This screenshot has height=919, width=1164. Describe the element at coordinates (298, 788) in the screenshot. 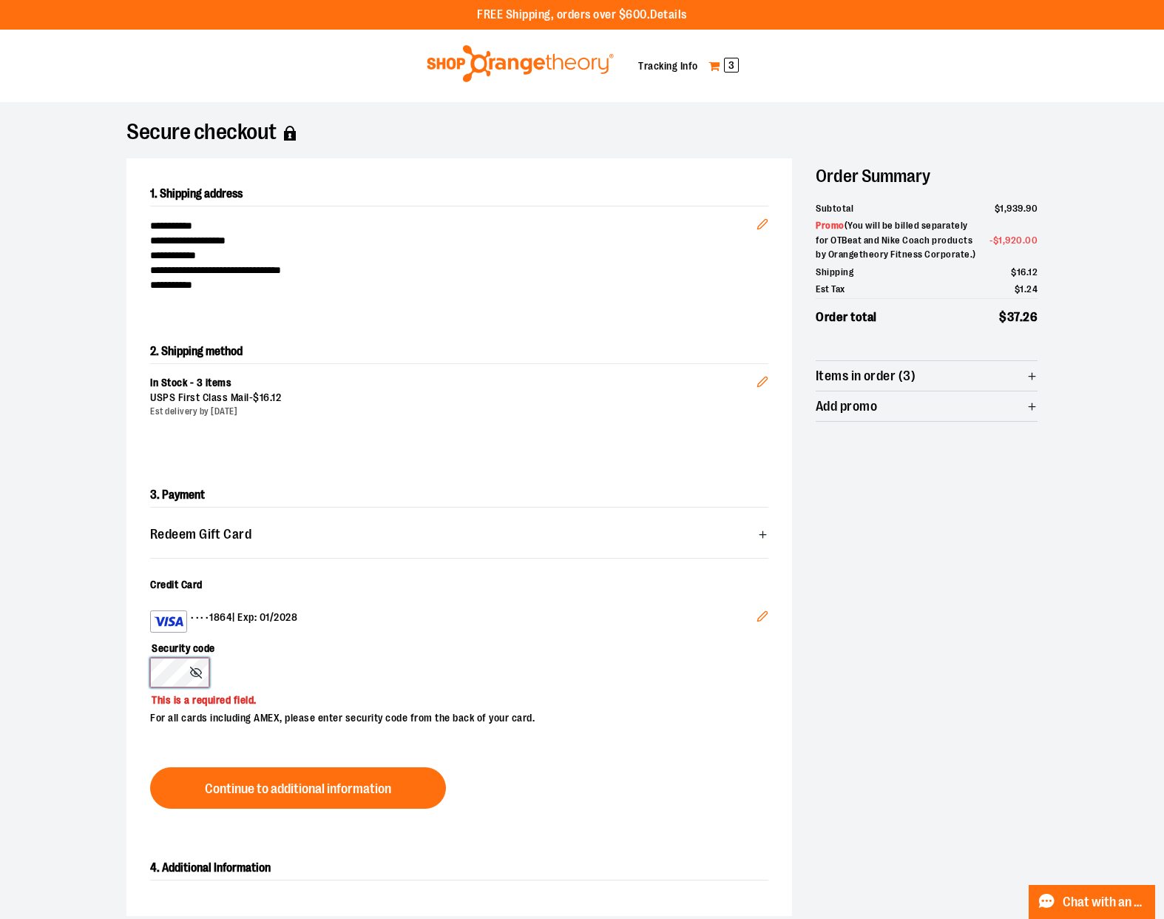

I see `span: Continue to additional information` at that location.